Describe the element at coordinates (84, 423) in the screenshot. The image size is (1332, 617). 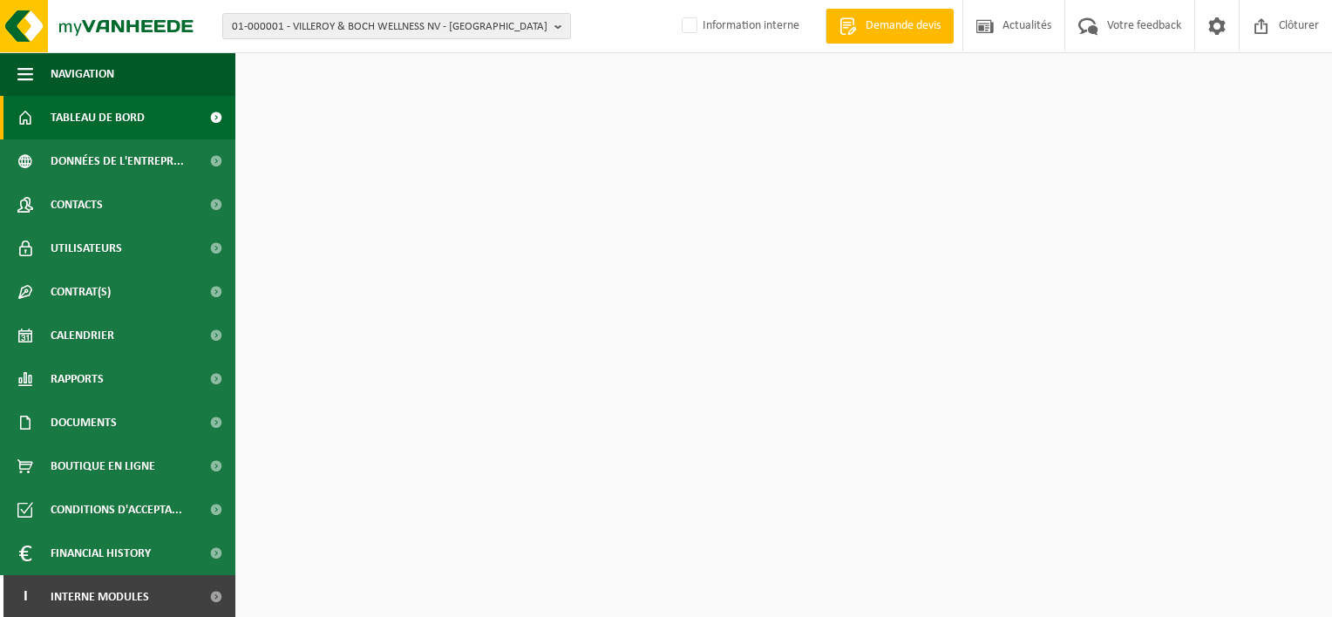
I see `span: Documents` at that location.